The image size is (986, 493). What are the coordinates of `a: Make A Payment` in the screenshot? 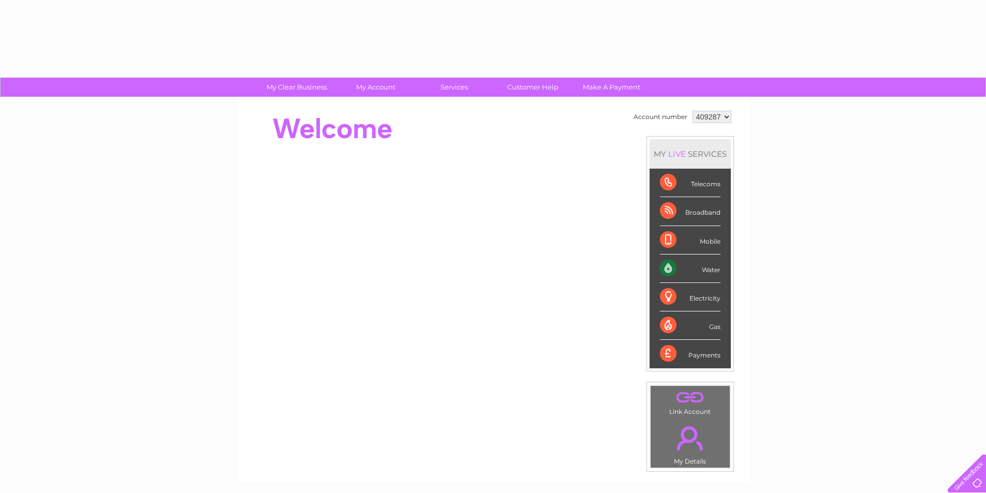 It's located at (611, 87).